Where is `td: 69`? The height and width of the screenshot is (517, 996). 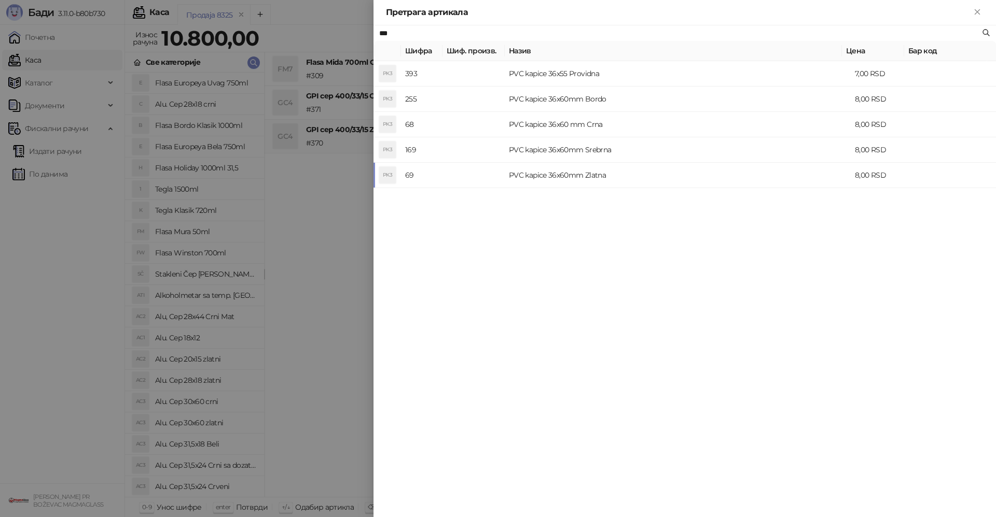 td: 69 is located at coordinates (422, 175).